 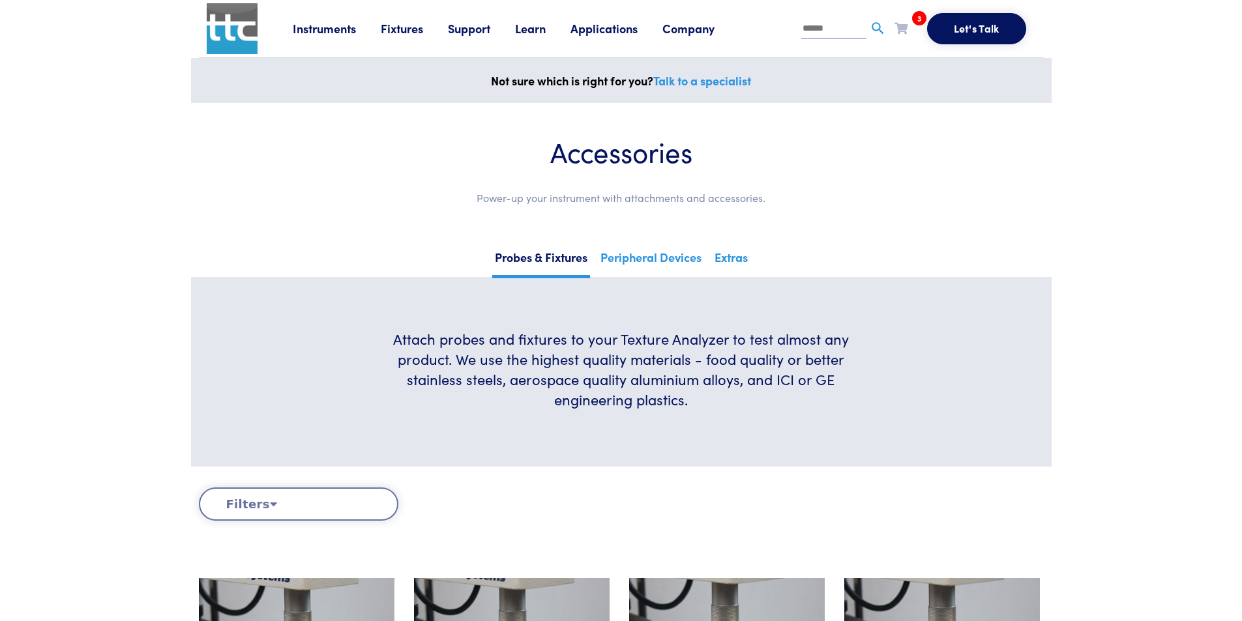 I want to click on a: Applications, so click(x=616, y=28).